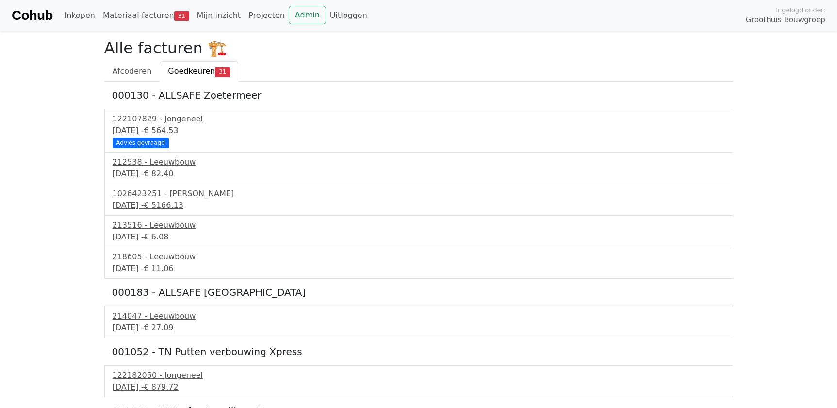 The width and height of the screenshot is (837, 408). Describe the element at coordinates (419, 351) in the screenshot. I see `h5: 001052 - TN Putten verbouwing Xpress` at that location.